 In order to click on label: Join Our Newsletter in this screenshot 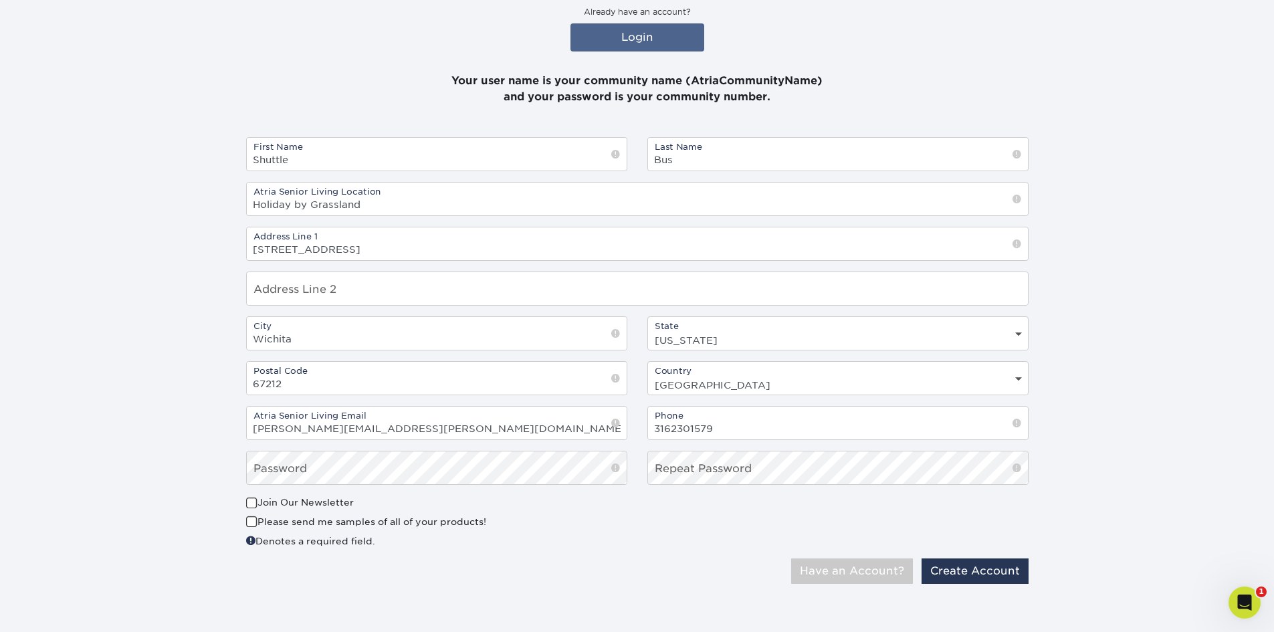, I will do `click(300, 502)`.